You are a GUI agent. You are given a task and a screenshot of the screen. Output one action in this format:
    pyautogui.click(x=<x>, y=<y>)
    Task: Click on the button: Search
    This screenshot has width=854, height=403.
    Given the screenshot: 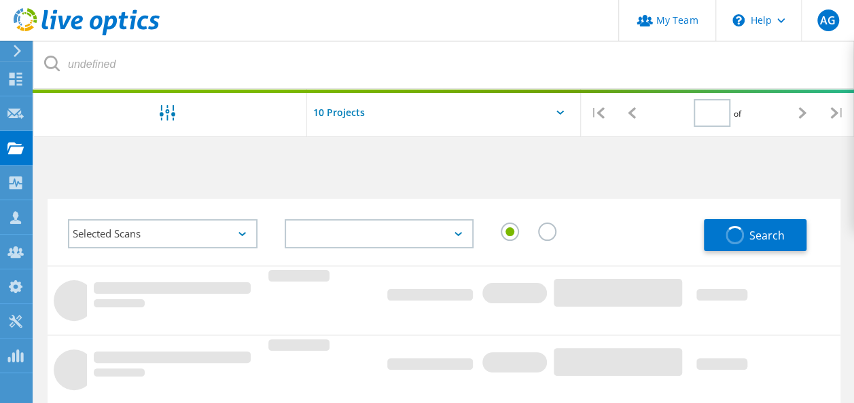 What is the action you would take?
    pyautogui.click(x=754, y=235)
    